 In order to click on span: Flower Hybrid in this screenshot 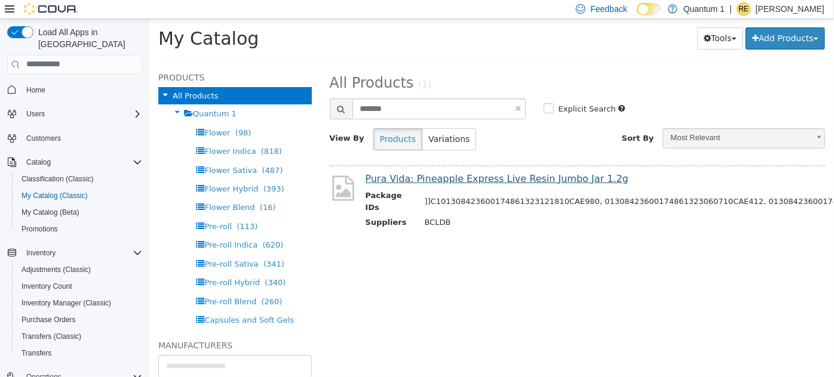, I will do `click(82, 170)`.